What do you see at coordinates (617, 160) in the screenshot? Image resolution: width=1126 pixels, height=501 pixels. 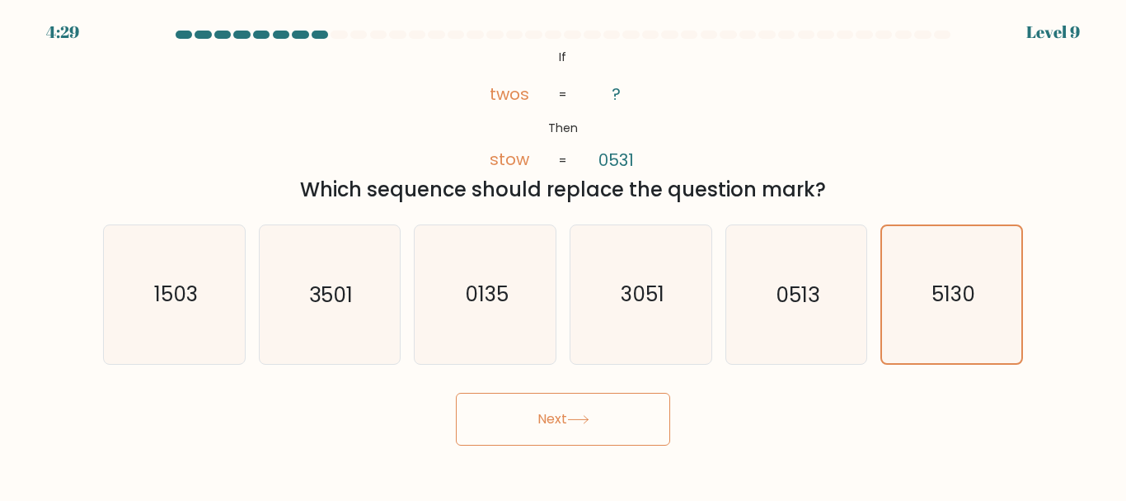 I see `tspan: 0531` at bounding box center [617, 160].